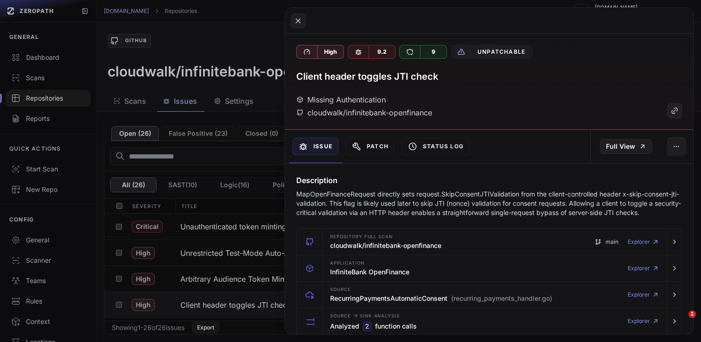 This screenshot has width=701, height=342. I want to click on code: 2, so click(367, 326).